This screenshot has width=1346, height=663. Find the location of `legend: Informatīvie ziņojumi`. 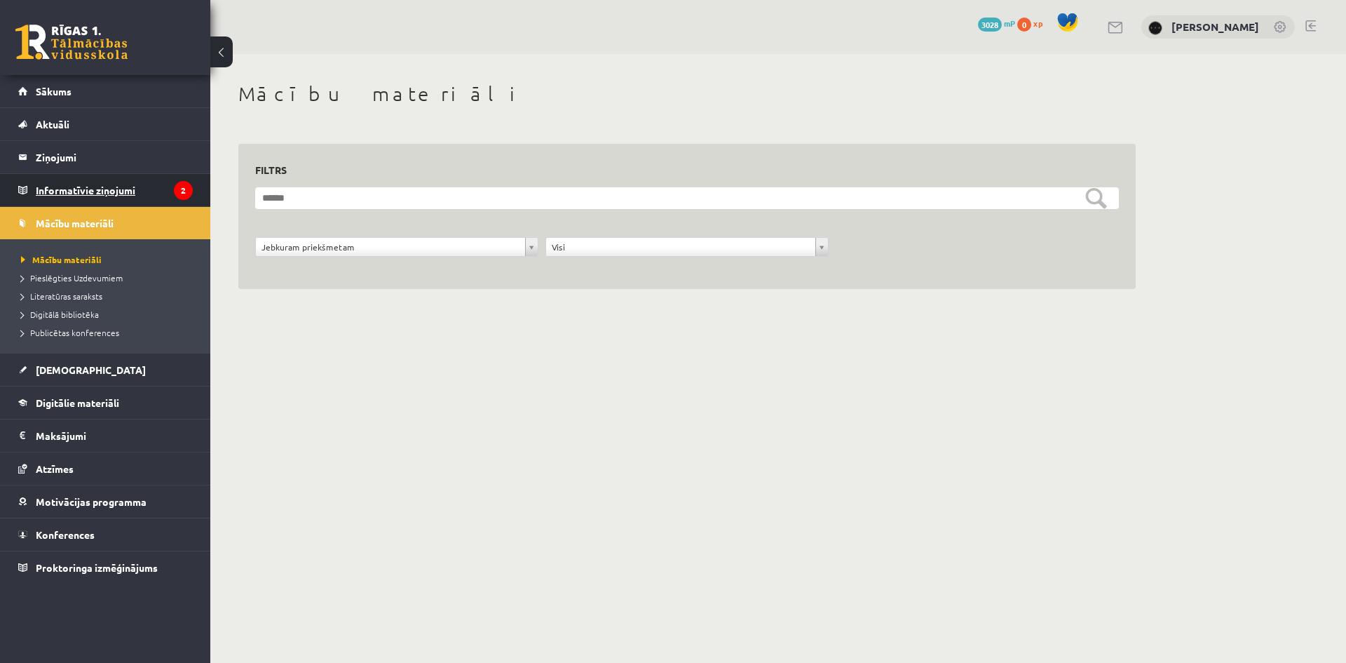

legend: Informatīvie ziņojumi is located at coordinates (114, 190).